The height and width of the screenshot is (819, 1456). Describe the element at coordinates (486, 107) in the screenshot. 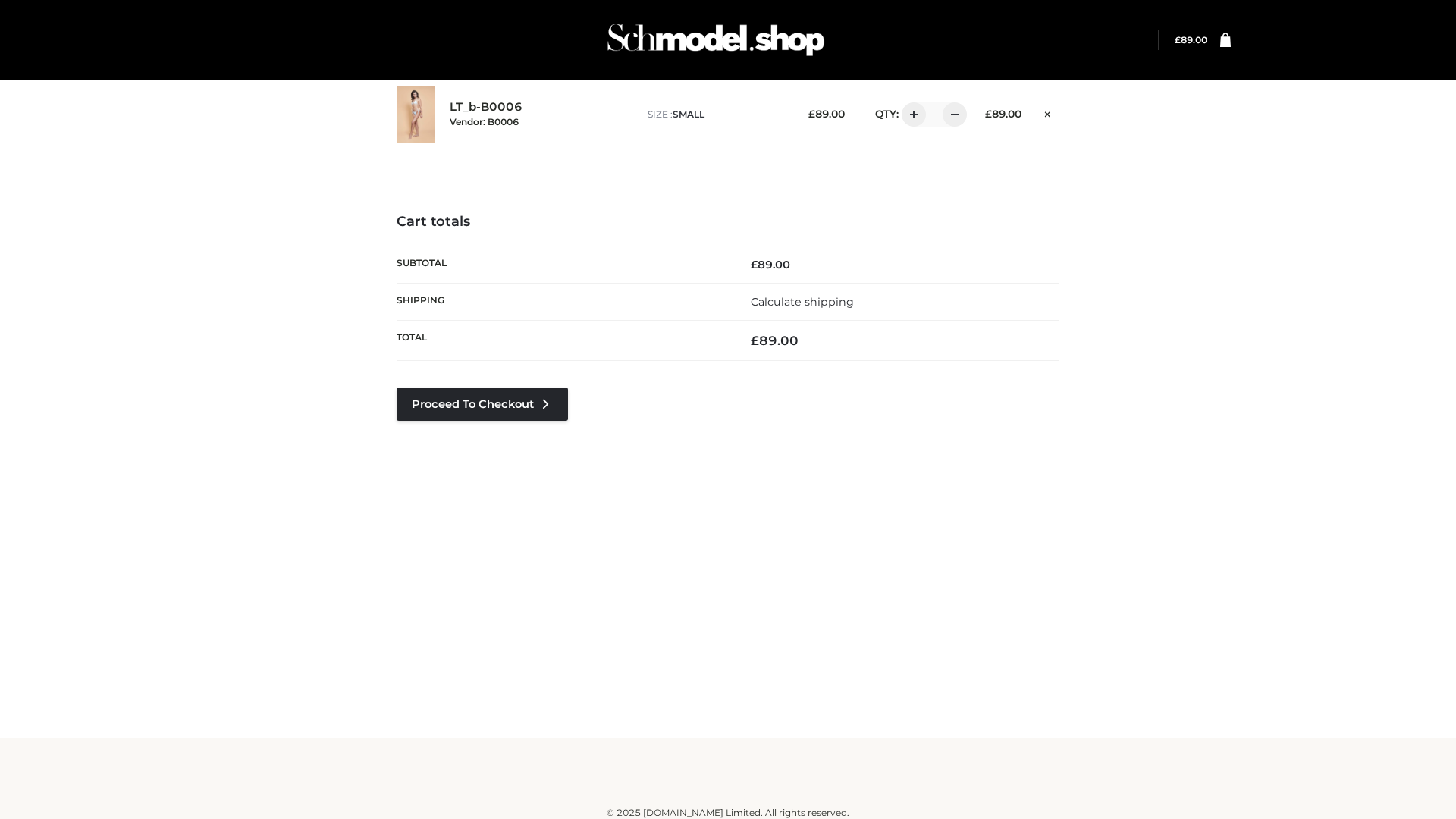

I see `a: LT_b-B0006` at that location.